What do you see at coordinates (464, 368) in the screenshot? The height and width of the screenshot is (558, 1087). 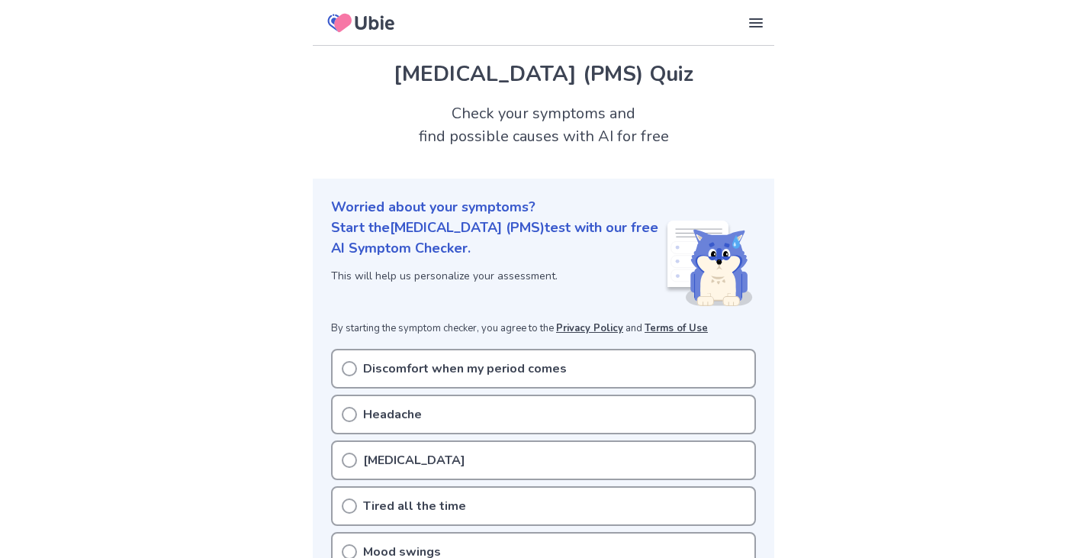 I see `p: Discomfort when my period comes` at bounding box center [464, 368].